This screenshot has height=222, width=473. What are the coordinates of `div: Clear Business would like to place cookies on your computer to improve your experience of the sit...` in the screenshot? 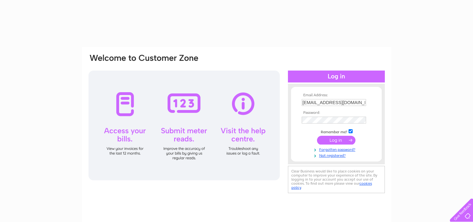 It's located at (337, 179).